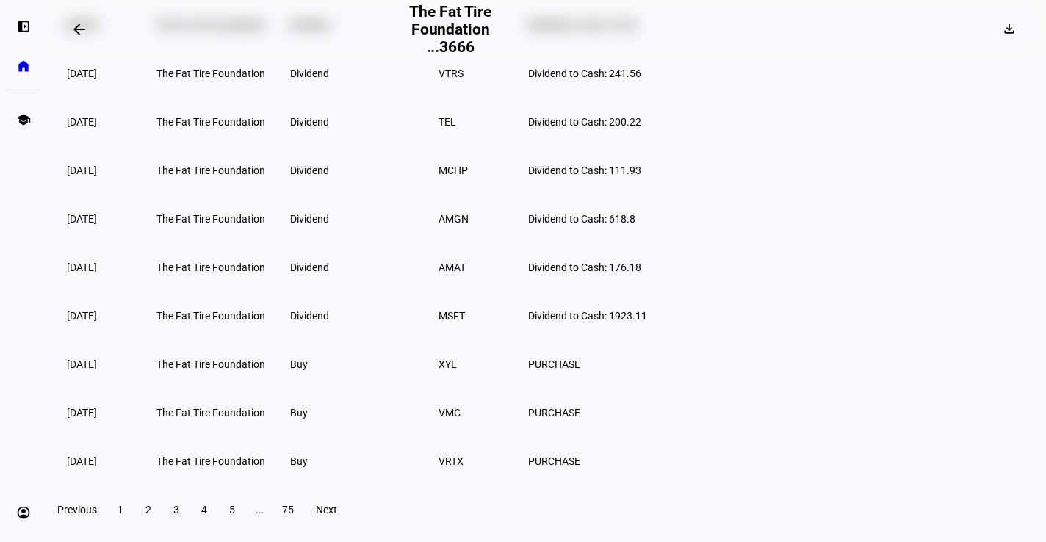  Describe the element at coordinates (588, 316) in the screenshot. I see `span: Dividend to Cash: 1923.11` at that location.